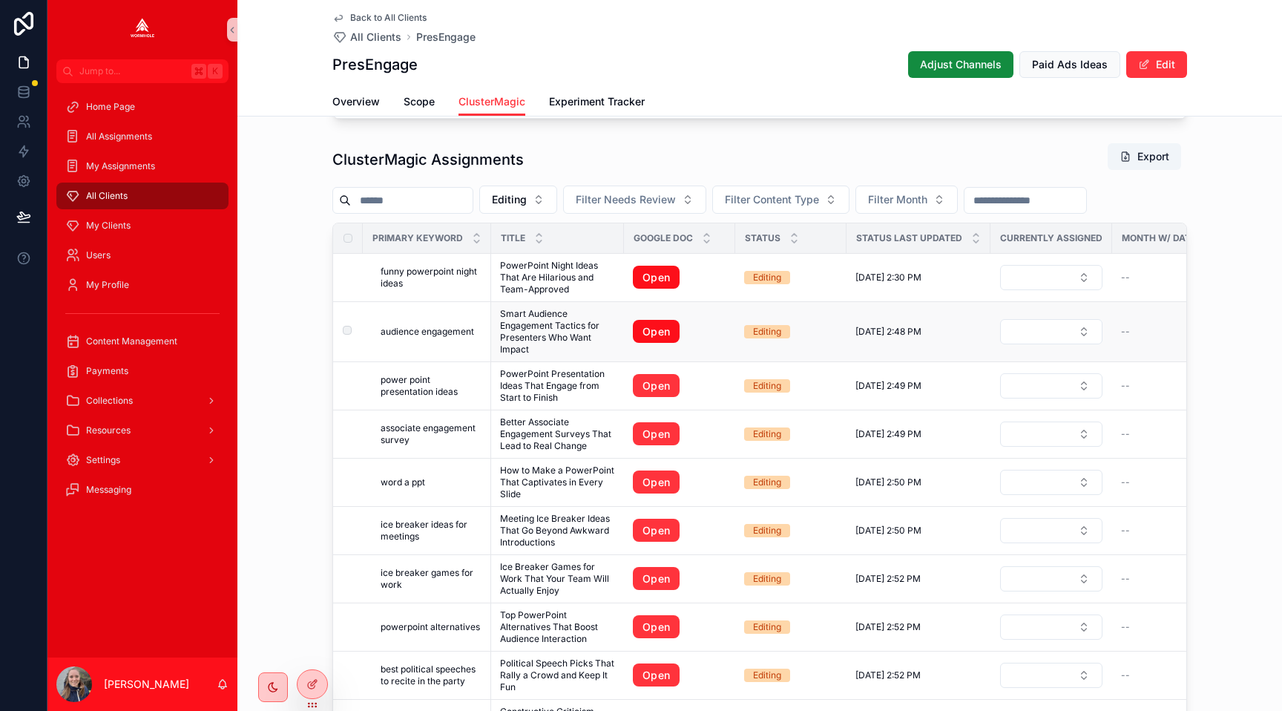 The image size is (1282, 711). What do you see at coordinates (142, 107) in the screenshot?
I see `a: Home Page` at bounding box center [142, 107].